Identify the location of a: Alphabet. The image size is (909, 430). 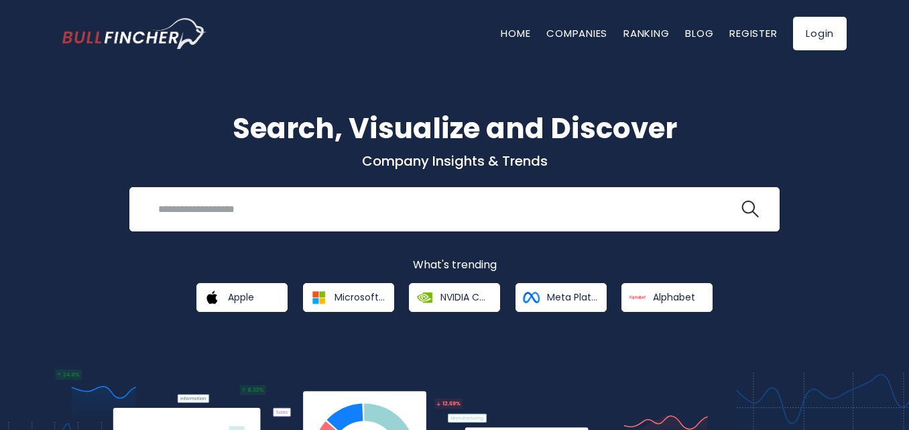
(667, 297).